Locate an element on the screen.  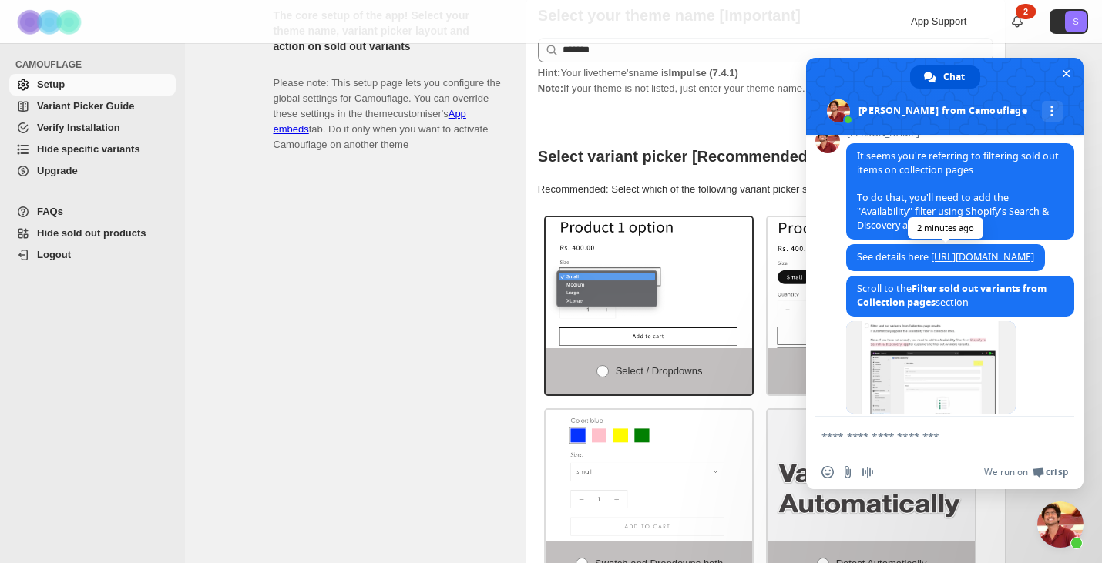
a: Variant Picker Guide is located at coordinates (92, 106).